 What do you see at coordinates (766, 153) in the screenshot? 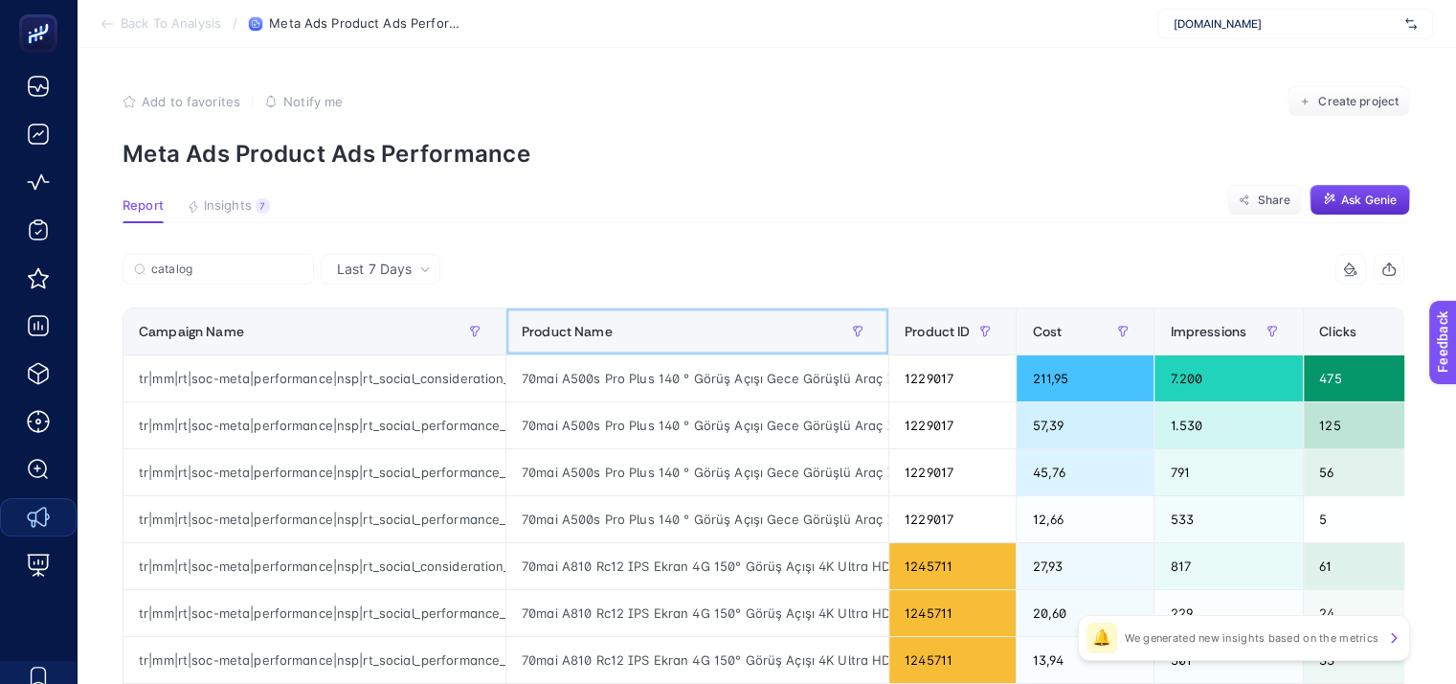
I see `p: Meta Ads Product Ads Performance` at bounding box center [766, 153].